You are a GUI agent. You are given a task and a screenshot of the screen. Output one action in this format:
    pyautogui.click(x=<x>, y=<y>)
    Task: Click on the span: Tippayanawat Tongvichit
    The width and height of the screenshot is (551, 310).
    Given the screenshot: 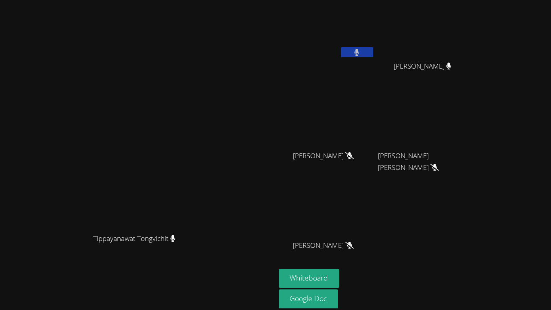 What is the action you would take?
    pyautogui.click(x=134, y=238)
    